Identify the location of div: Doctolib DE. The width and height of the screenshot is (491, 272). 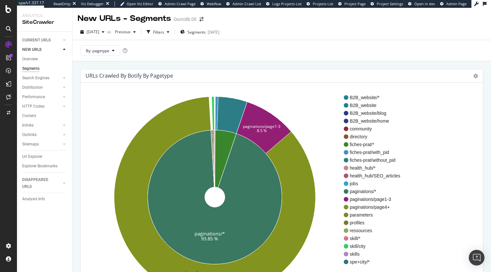
(185, 19).